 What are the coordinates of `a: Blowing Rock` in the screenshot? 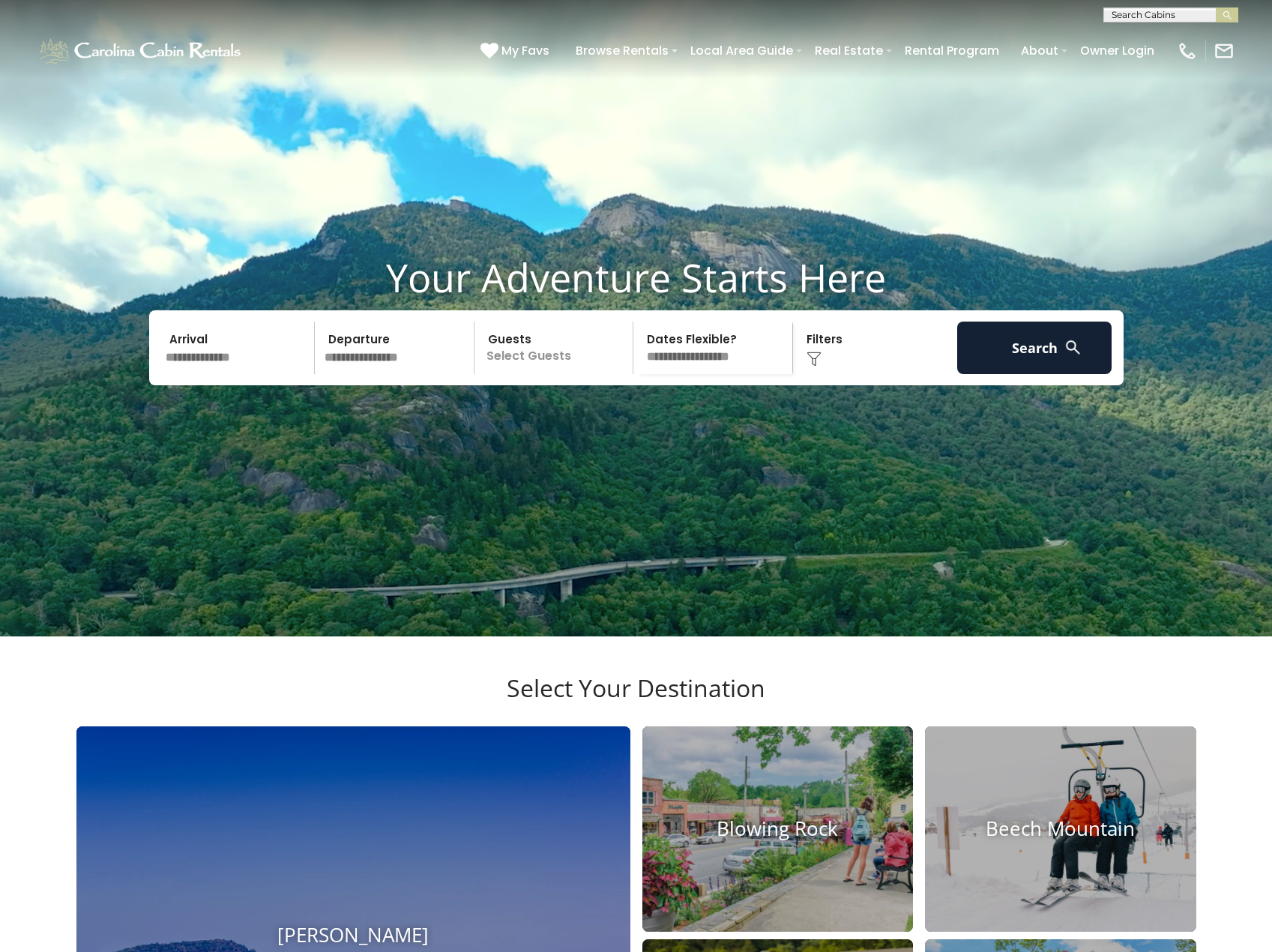 It's located at (778, 829).